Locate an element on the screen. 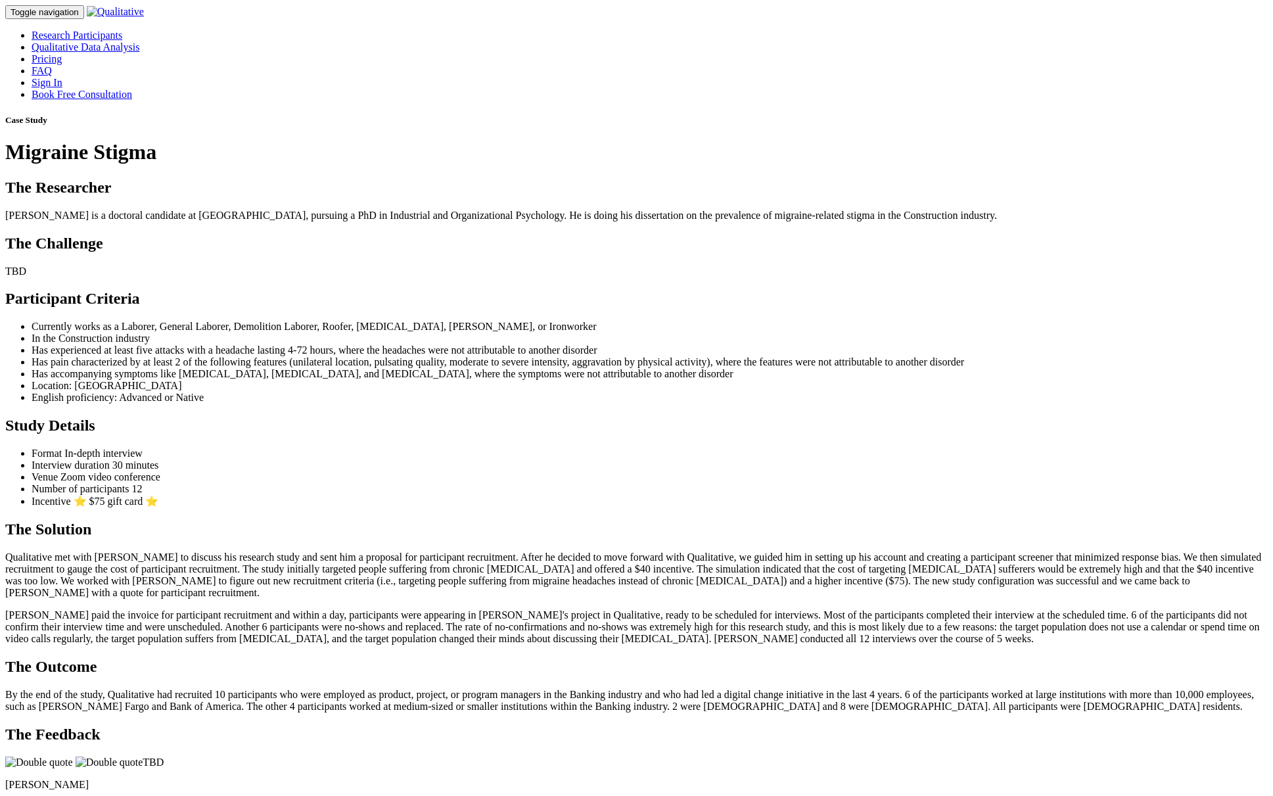 The height and width of the screenshot is (796, 1273). p: By the end of the study, Qualitative had recruited 10 participants who were employed as product, ... is located at coordinates (636, 701).